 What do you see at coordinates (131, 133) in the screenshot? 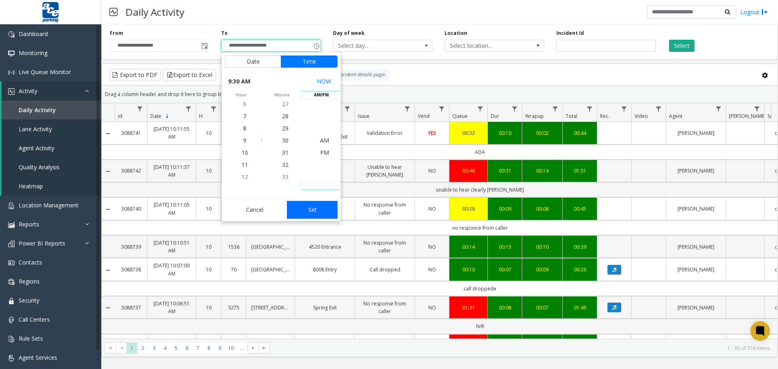
I see `a: 3088741` at bounding box center [131, 133].